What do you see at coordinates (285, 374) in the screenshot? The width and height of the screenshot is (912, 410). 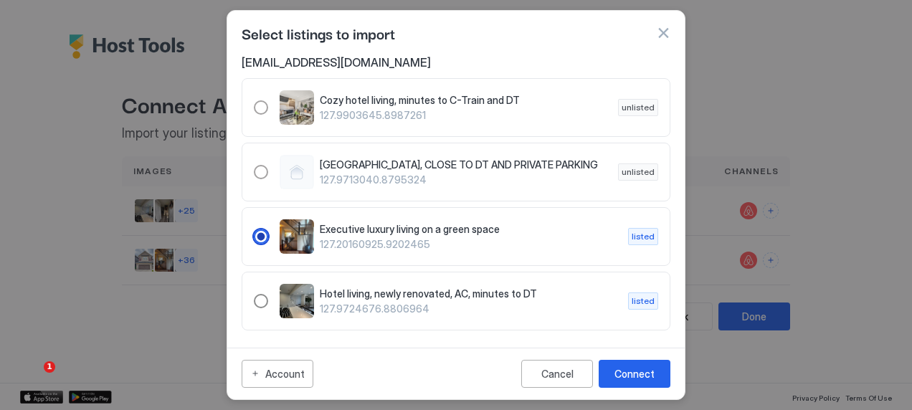 I see `div: Account` at bounding box center [285, 374].